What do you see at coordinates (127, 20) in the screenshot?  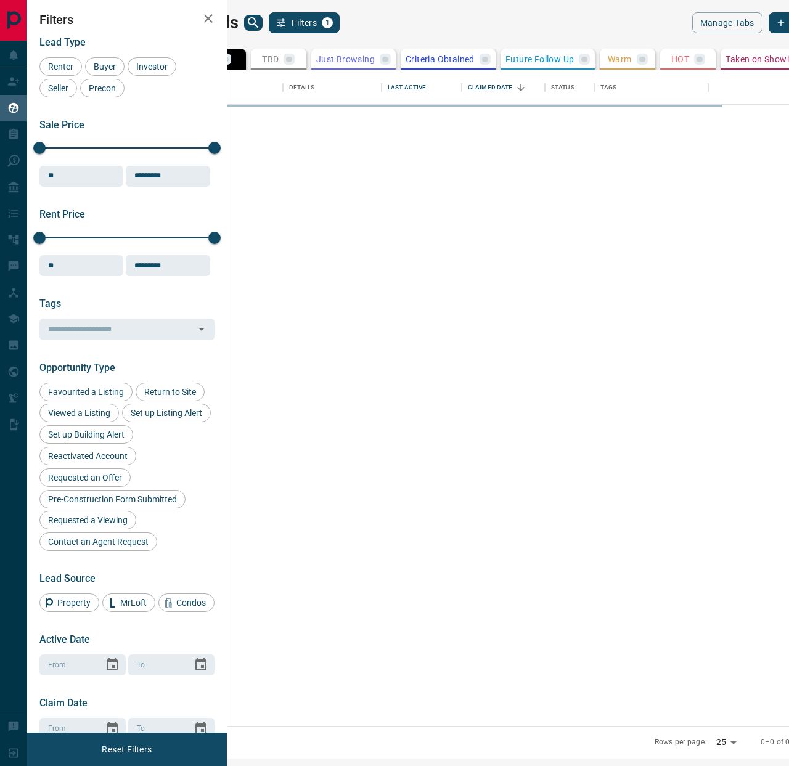 I see `h2: Filters` at bounding box center [127, 20].